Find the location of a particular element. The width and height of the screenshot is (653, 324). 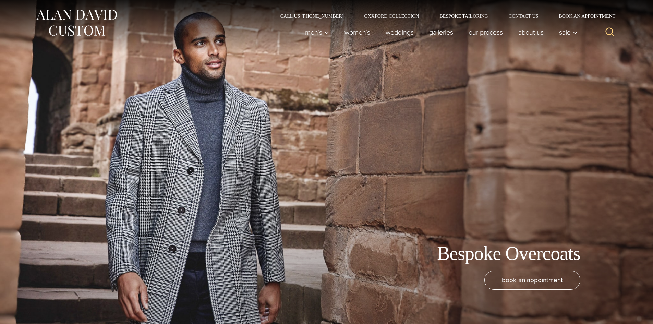

a: Our Process is located at coordinates (485, 32).